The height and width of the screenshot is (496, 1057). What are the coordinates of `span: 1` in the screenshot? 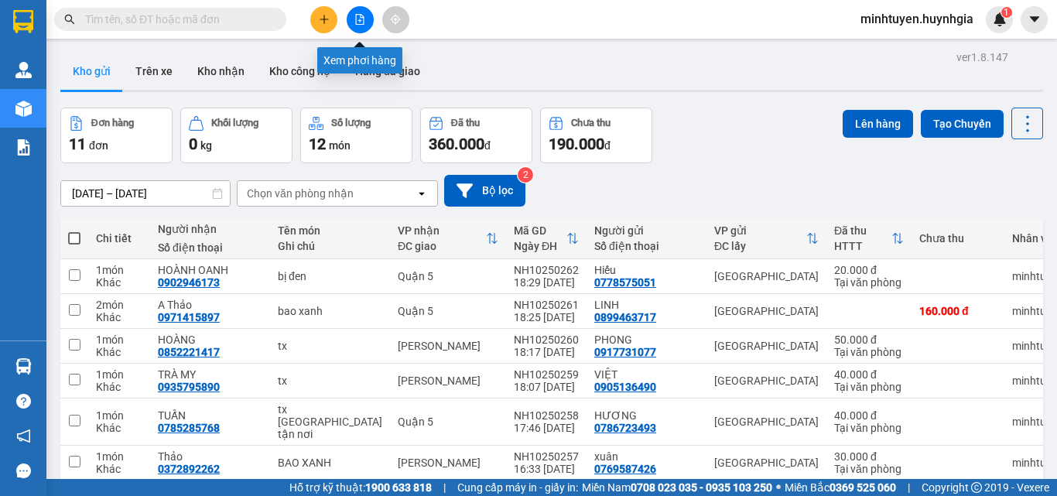 It's located at (1006, 12).